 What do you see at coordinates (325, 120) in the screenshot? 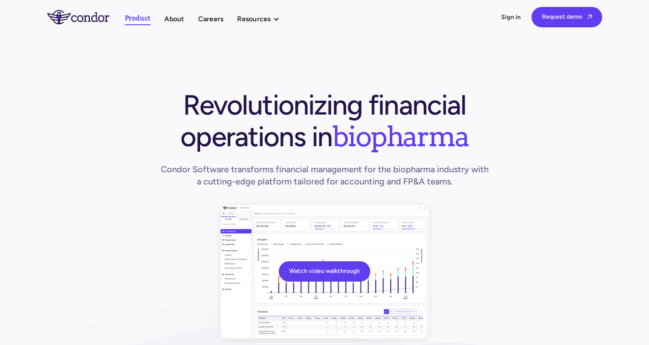
I see `h1: Revolutionizing financial operations in` at bounding box center [325, 120].